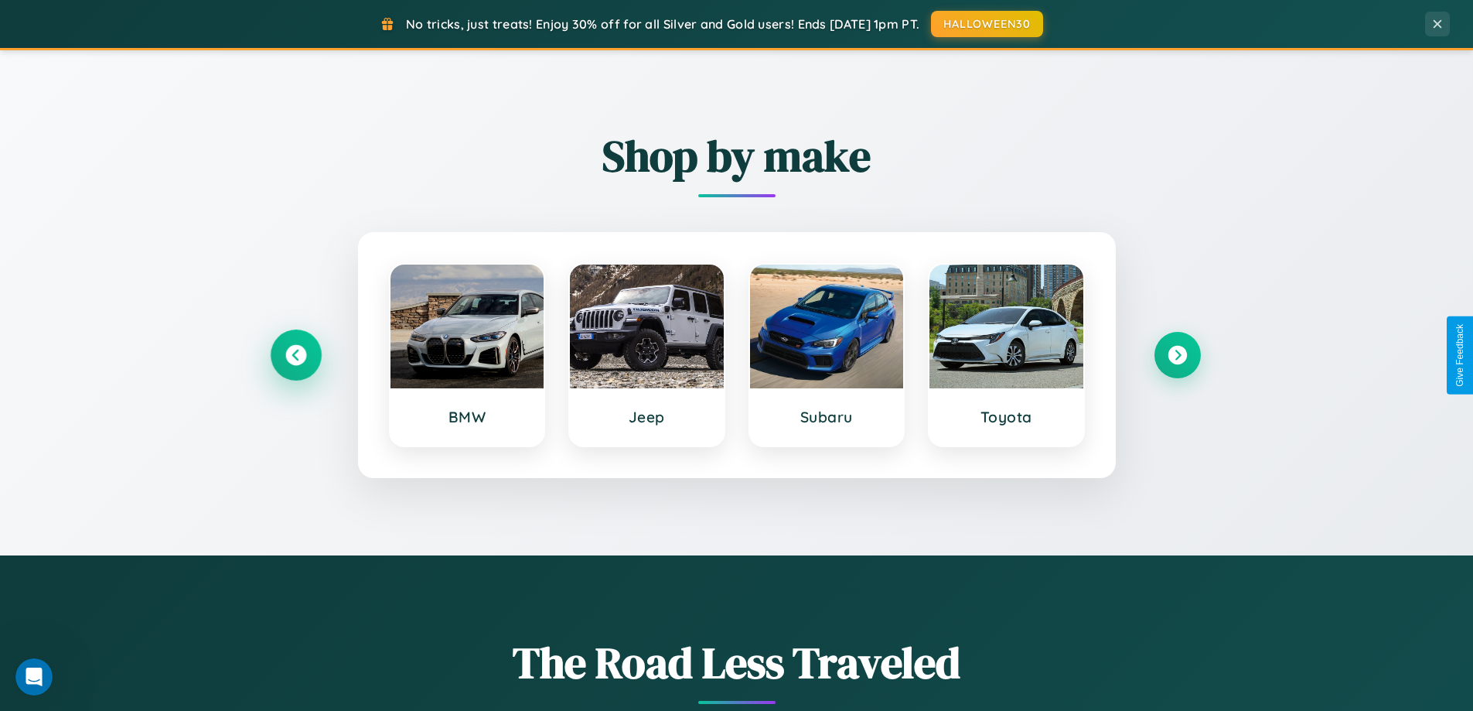 This screenshot has width=1473, height=711. I want to click on h2: Shop by make, so click(737, 155).